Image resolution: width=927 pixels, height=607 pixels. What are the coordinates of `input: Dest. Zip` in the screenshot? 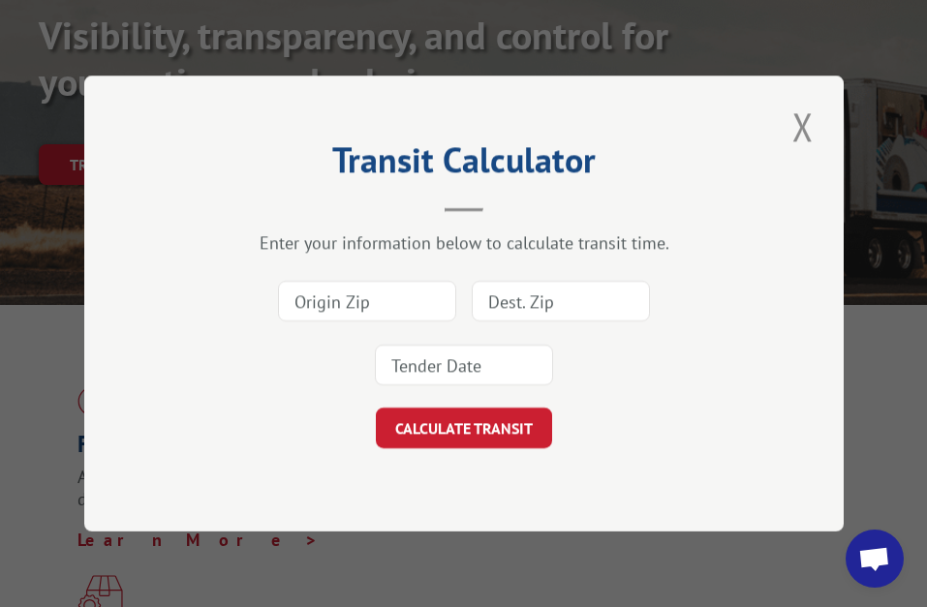 It's located at (561, 301).